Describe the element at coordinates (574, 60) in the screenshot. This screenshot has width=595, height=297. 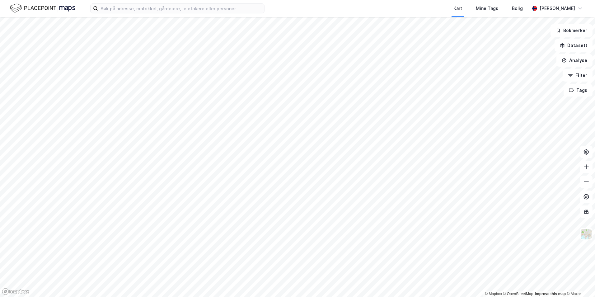
I see `button: Analyse` at that location.